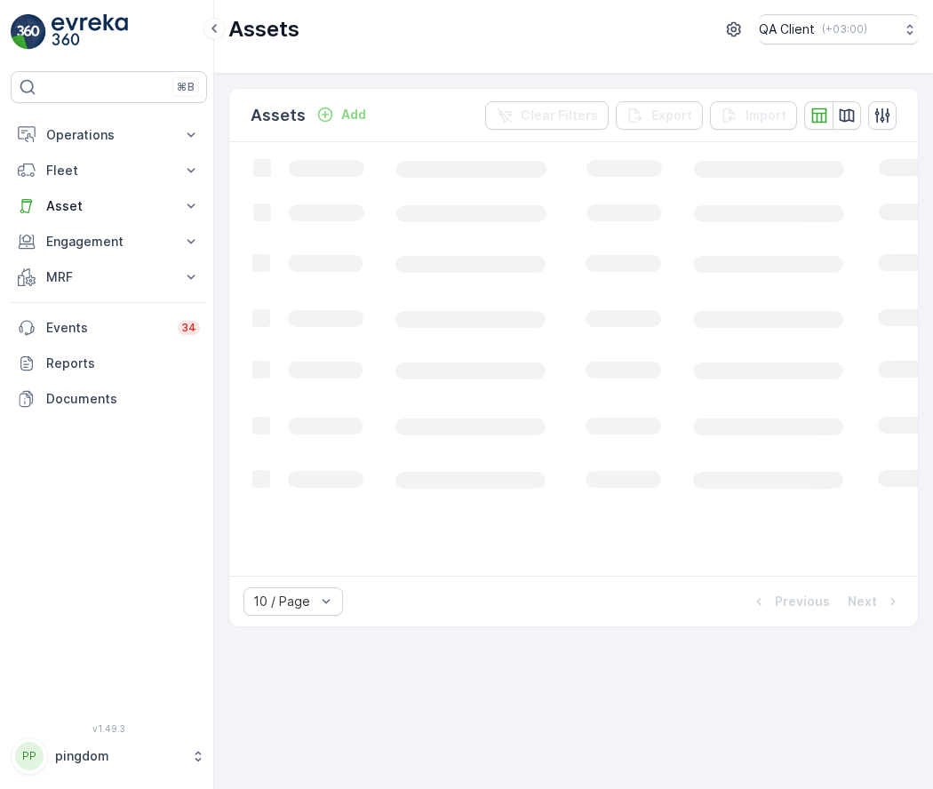  Describe the element at coordinates (790, 601) in the screenshot. I see `button: Previous` at that location.